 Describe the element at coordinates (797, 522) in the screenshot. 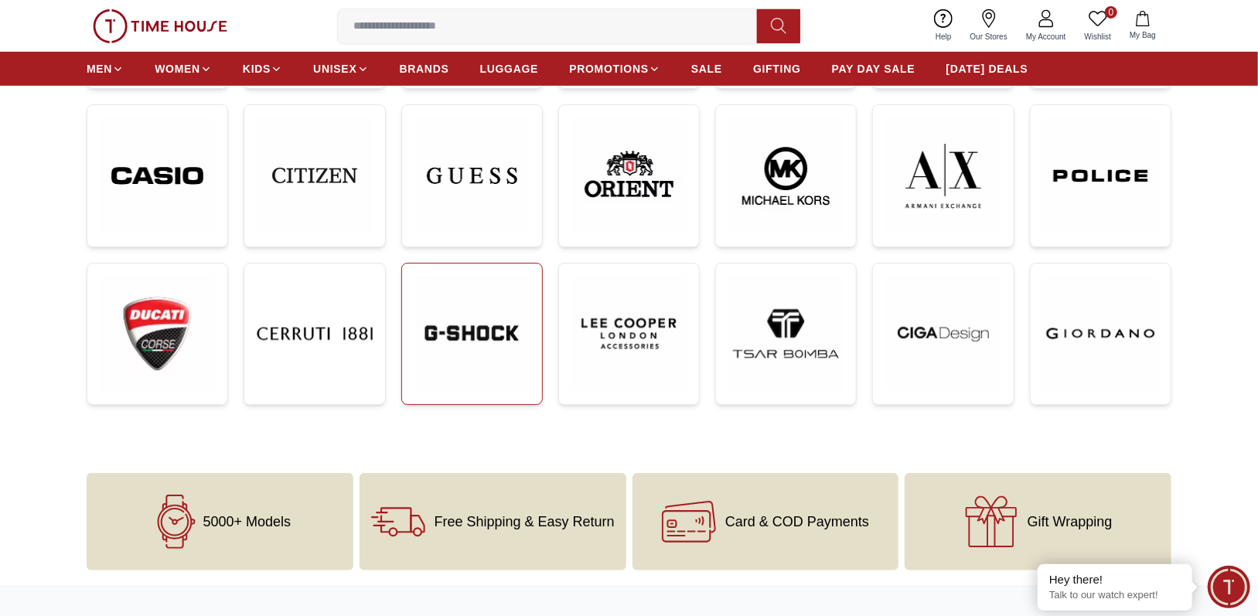

I see `span: Card & COD Payments` at that location.